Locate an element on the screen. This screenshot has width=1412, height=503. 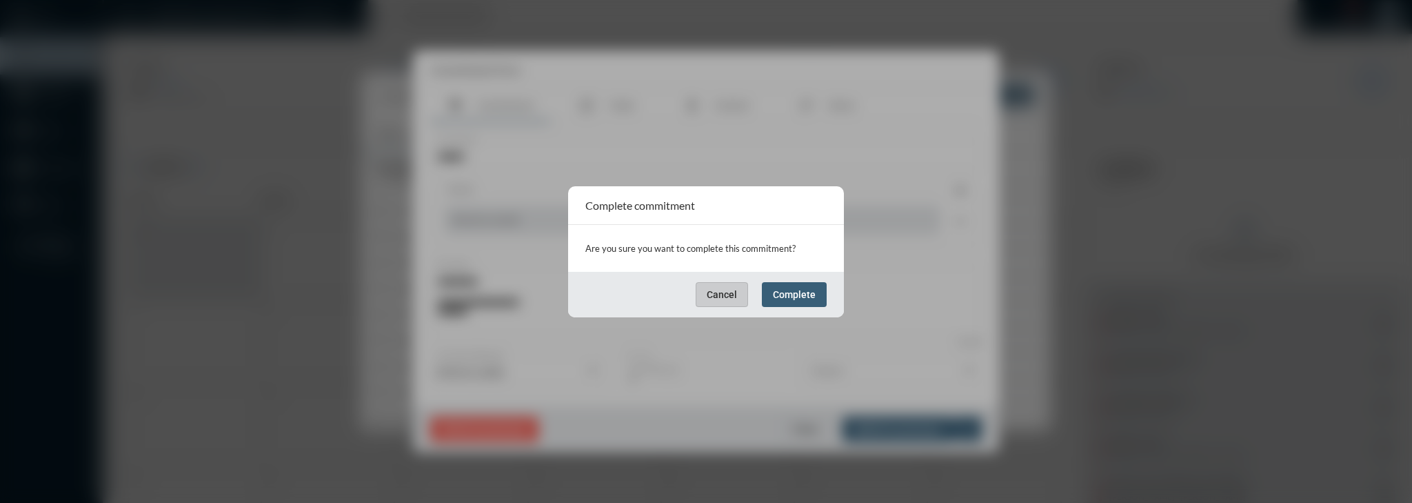
h2: Complete commitment is located at coordinates (640, 205).